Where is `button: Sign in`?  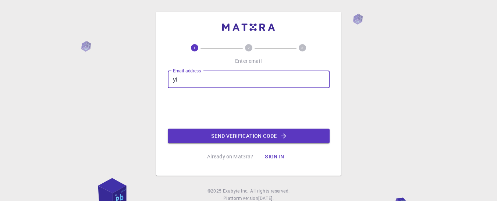
button: Sign in is located at coordinates (275, 157).